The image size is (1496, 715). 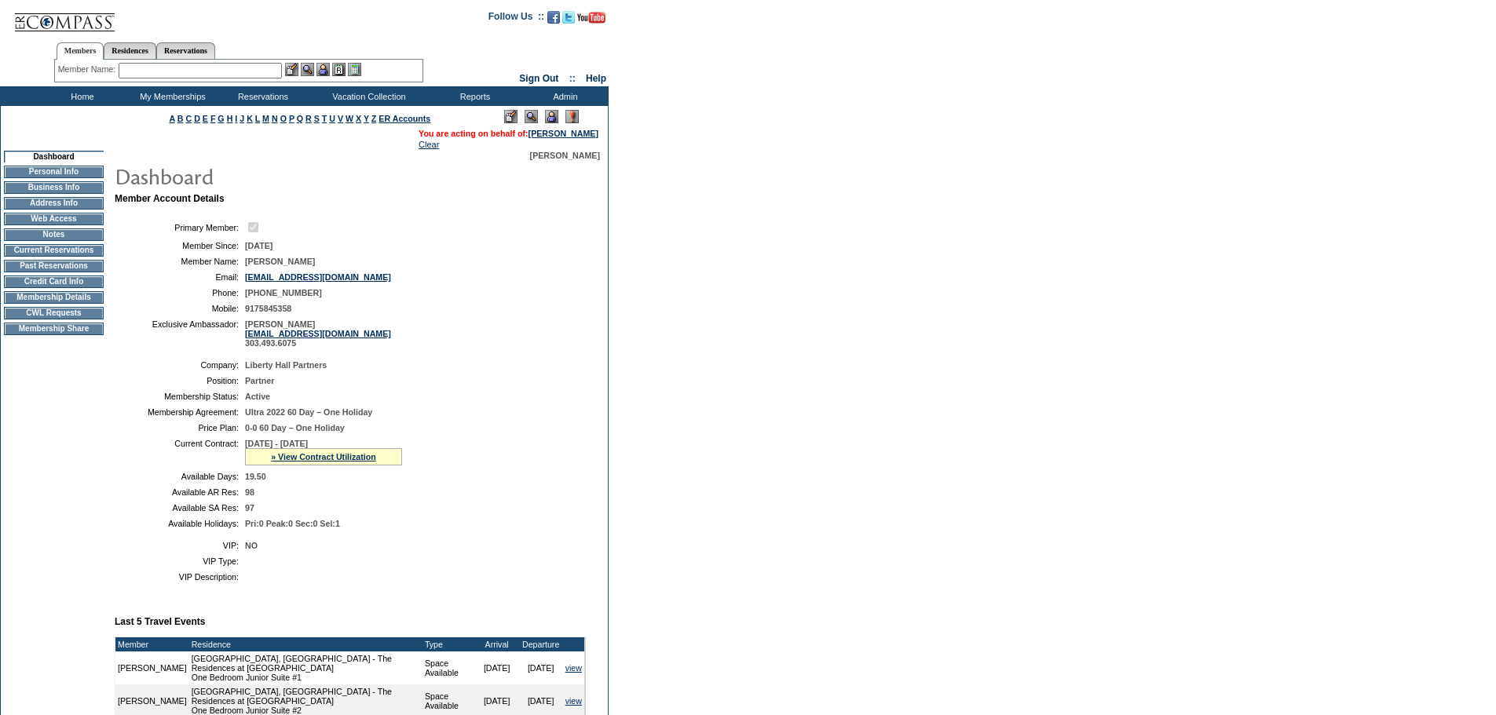 What do you see at coordinates (317, 119) in the screenshot?
I see `a: S` at bounding box center [317, 119].